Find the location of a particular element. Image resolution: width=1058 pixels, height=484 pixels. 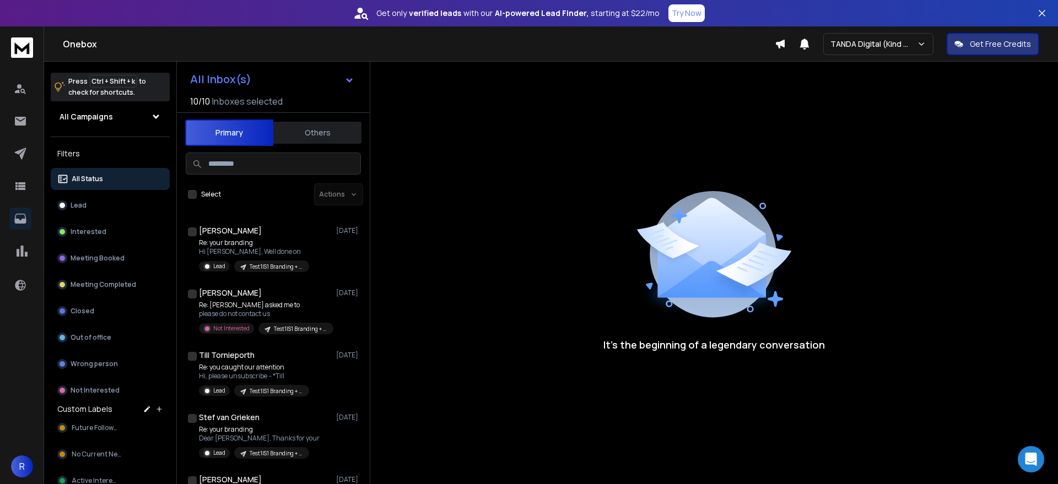

p: Meeting Booked is located at coordinates (98, 258).